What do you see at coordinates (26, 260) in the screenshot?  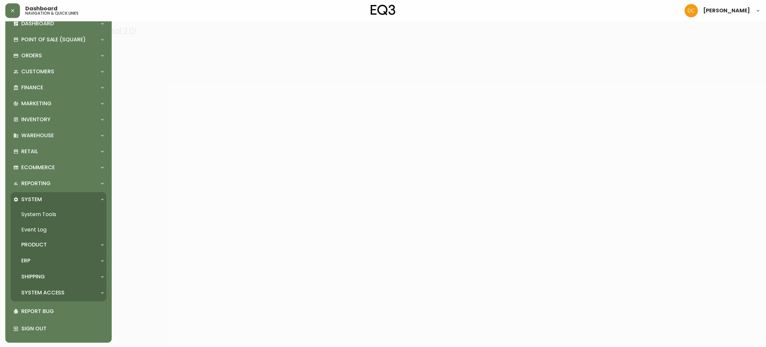 I see `p: ERP` at bounding box center [26, 260].